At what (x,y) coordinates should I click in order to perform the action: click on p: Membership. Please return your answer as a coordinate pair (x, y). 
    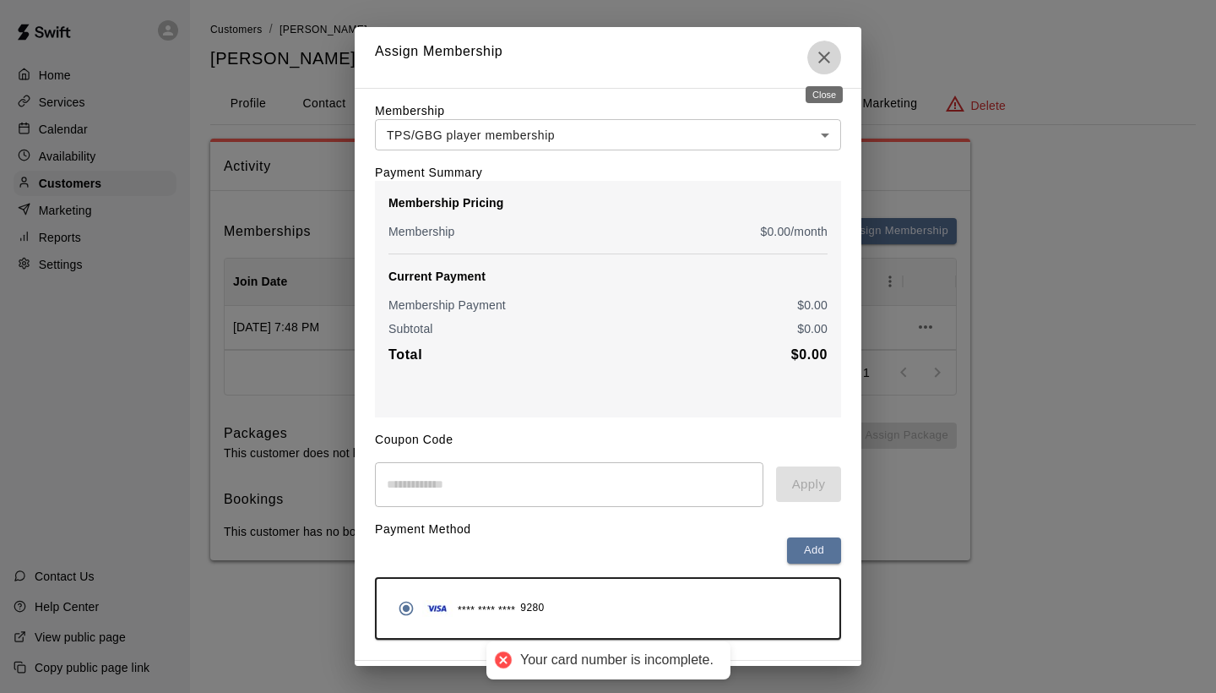
    Looking at the image, I should click on (422, 231).